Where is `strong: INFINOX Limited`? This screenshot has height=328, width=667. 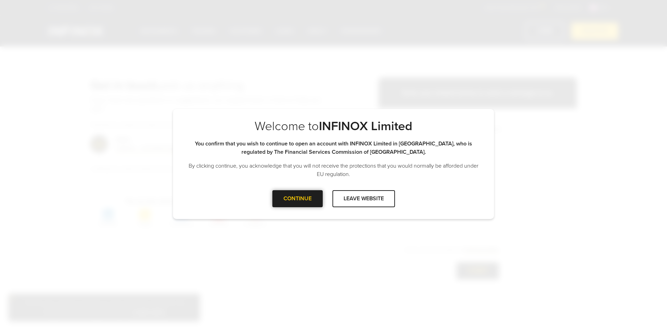
strong: INFINOX Limited is located at coordinates (365, 126).